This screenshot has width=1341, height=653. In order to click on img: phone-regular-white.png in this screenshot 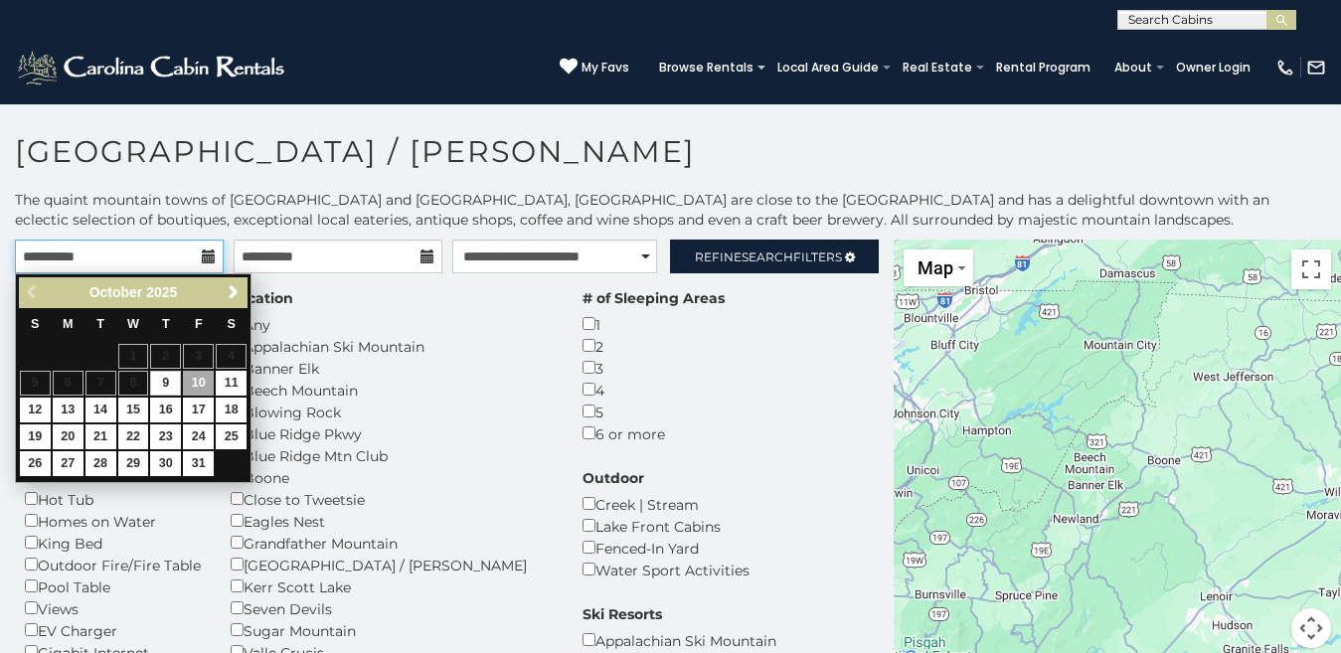, I will do `click(1285, 68)`.